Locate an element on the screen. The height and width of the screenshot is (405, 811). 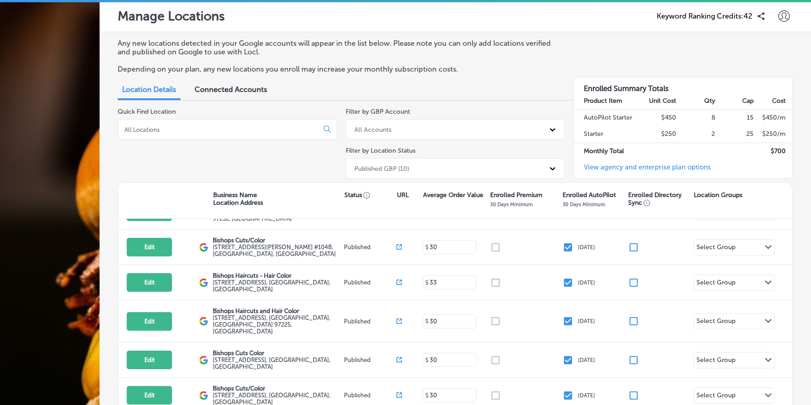
strong: Product Item is located at coordinates (603, 101).